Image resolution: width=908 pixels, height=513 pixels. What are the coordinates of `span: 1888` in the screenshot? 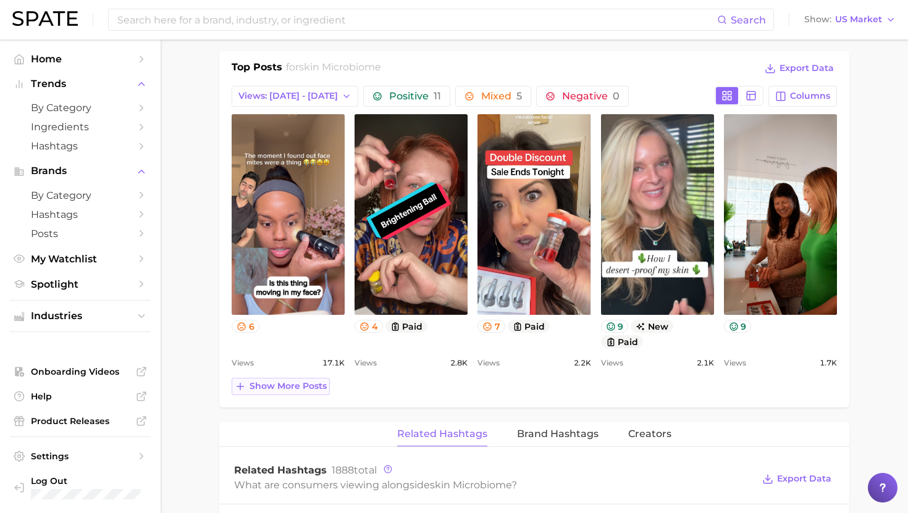 It's located at (343, 470).